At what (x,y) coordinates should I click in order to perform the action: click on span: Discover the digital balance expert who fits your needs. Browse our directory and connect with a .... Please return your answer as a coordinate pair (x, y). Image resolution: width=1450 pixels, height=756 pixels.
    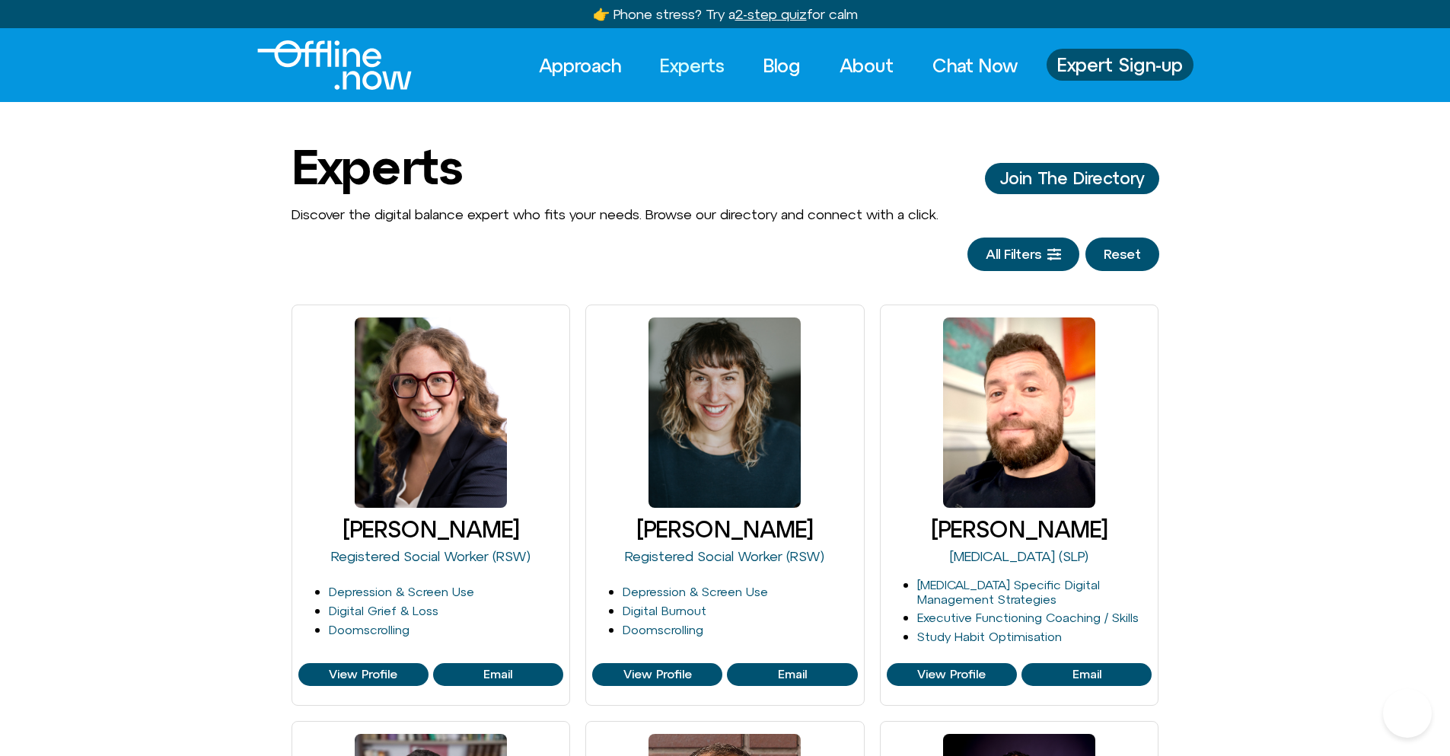
    Looking at the image, I should click on (615, 214).